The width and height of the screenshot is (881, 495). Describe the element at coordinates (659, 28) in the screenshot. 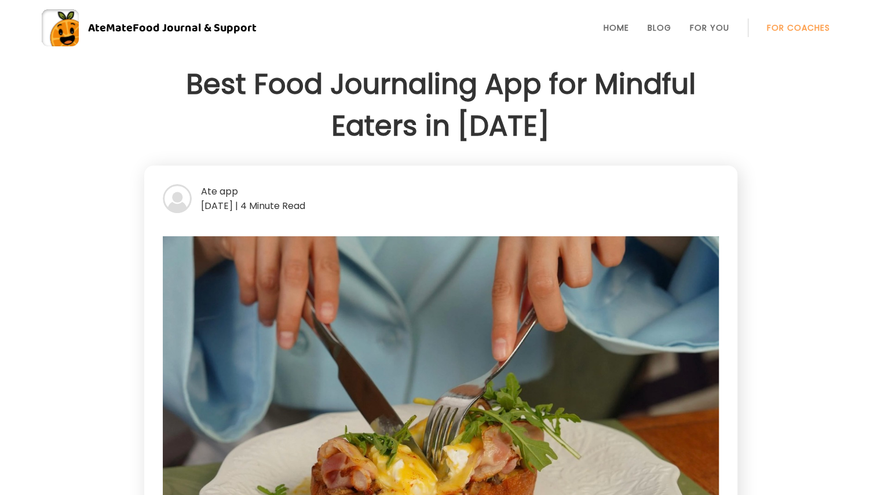

I see `a: Blog` at that location.